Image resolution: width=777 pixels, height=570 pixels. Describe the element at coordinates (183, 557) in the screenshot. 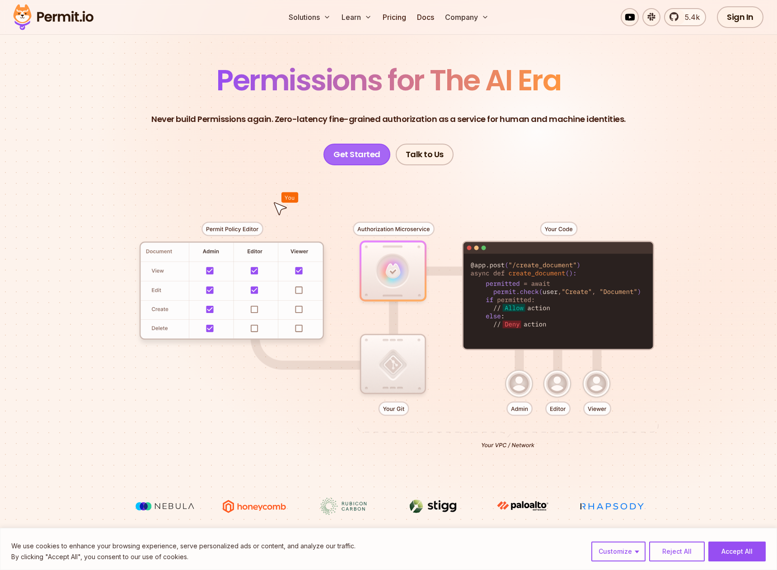

I see `p: By clicking "Accept All", you consent to our use of cookies.` at that location.